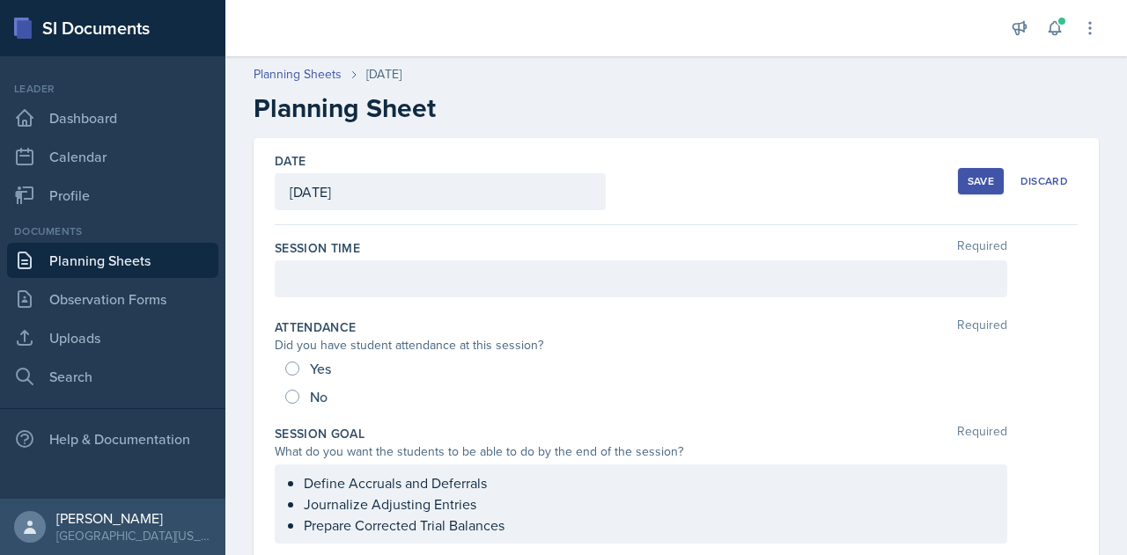  Describe the element at coordinates (641, 452) in the screenshot. I see `div: What do you want the students to be able to do by the end of the session?` at that location.